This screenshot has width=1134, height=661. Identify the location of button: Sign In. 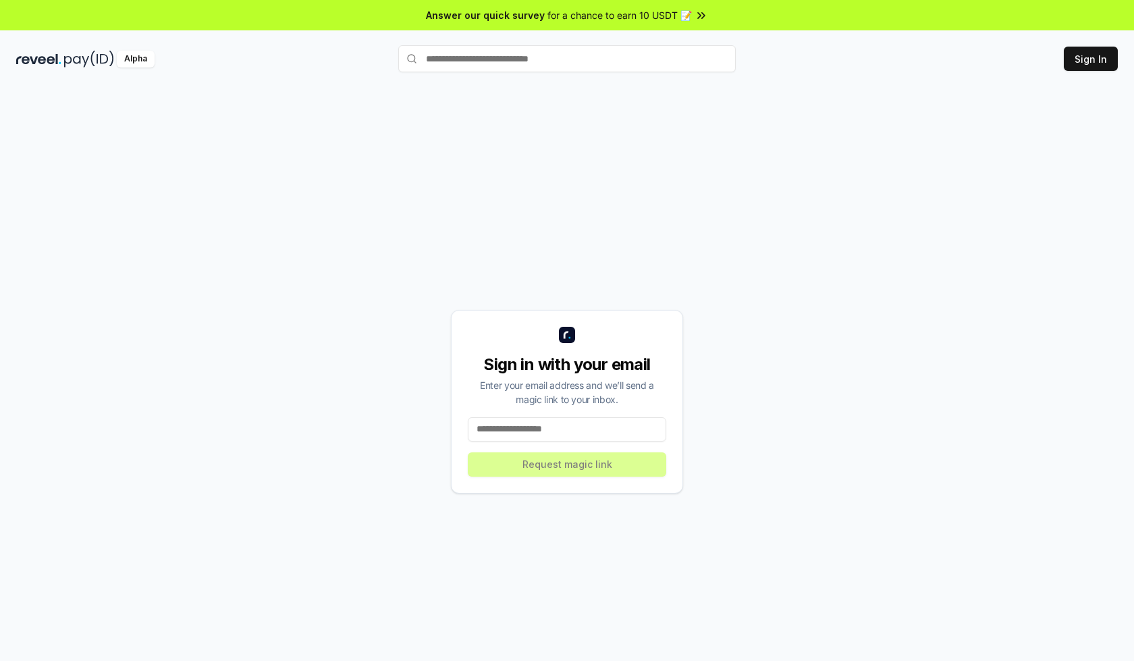
(1091, 59).